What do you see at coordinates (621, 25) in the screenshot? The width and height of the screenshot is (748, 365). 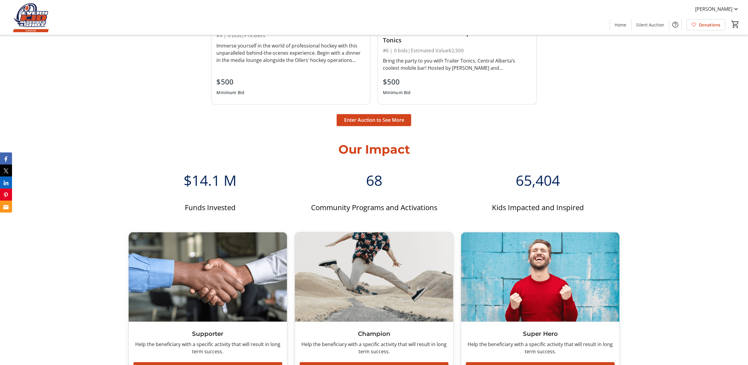 I see `a: Home` at bounding box center [621, 25].